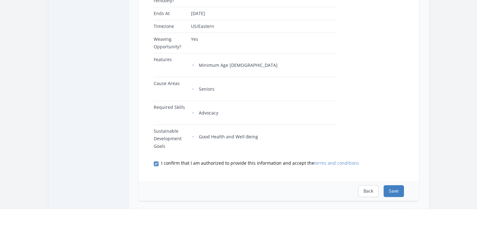 The image size is (477, 229). I want to click on td: Timezone, so click(171, 26).